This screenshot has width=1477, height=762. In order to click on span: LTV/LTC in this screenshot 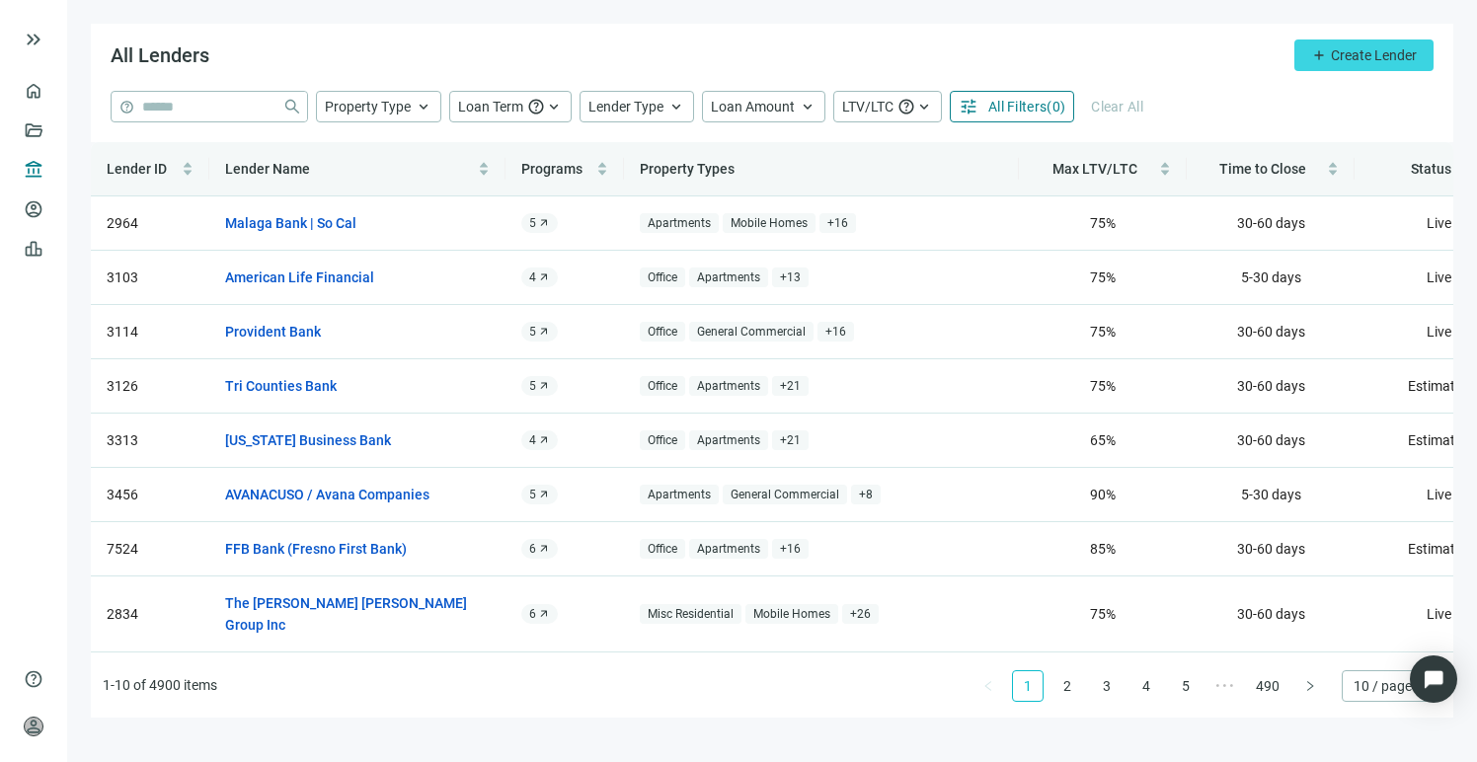, I will do `click(868, 107)`.